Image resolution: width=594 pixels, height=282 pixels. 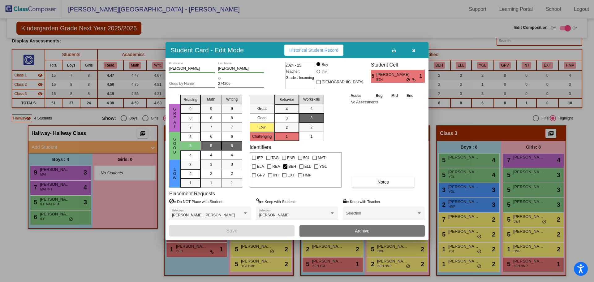 I want to click on span: Historical Student Record, so click(x=314, y=50).